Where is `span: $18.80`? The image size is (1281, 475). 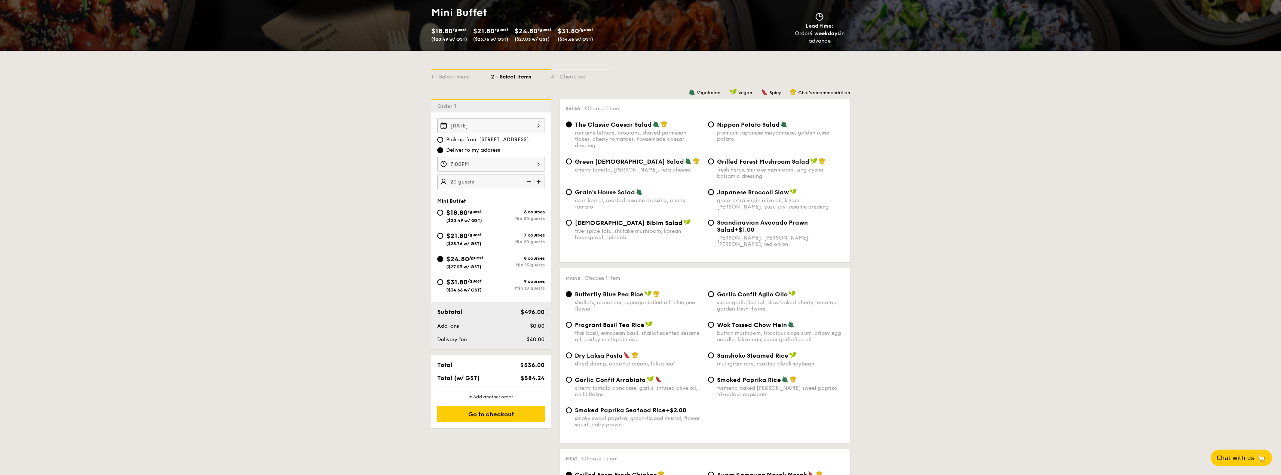
span: $18.80 is located at coordinates (457, 213).